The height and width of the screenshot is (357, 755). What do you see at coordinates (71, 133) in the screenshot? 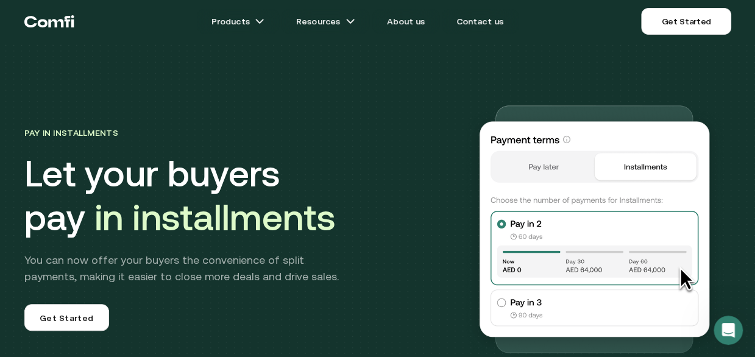
I see `span: Pay in Installments` at bounding box center [71, 133].